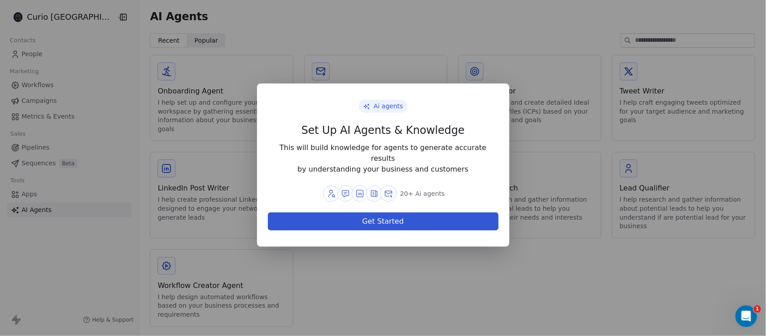  I want to click on div: Set Up AI Agents & Knowledge, so click(383, 130).